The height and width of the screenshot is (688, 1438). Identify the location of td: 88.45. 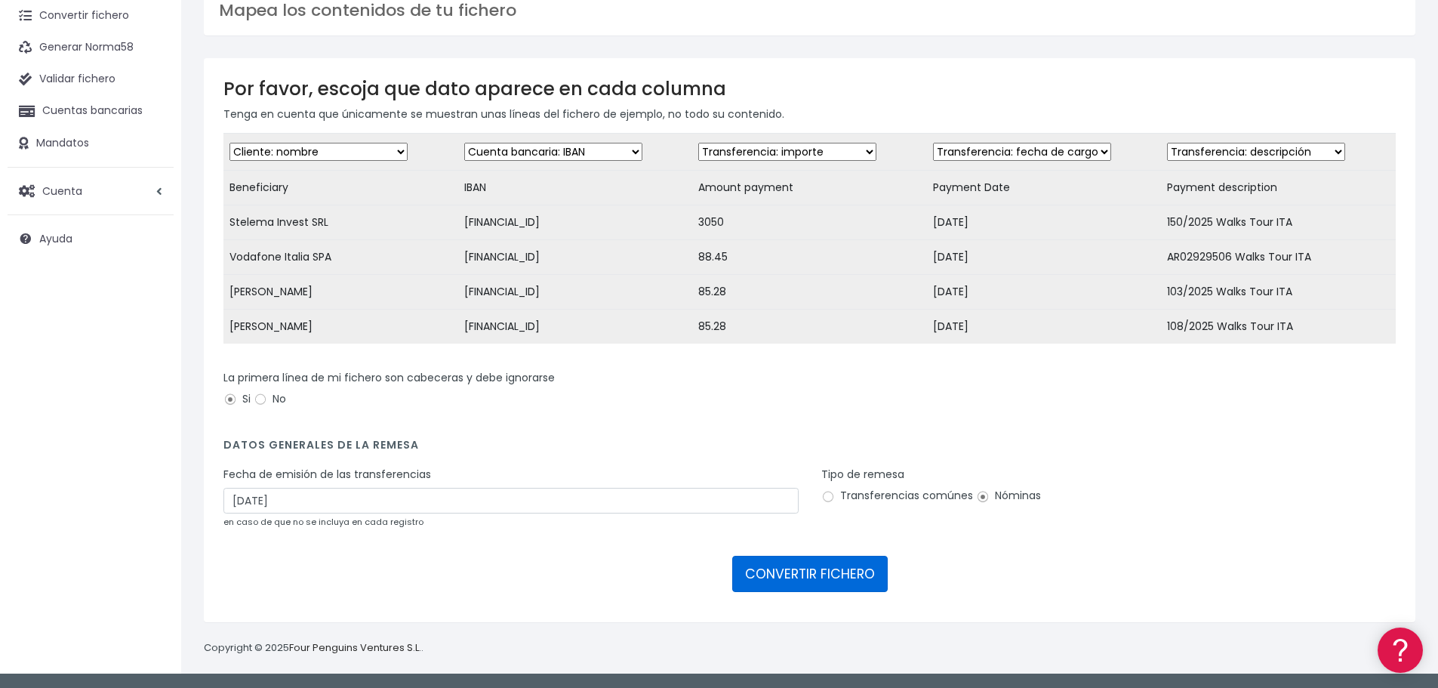
(809, 257).